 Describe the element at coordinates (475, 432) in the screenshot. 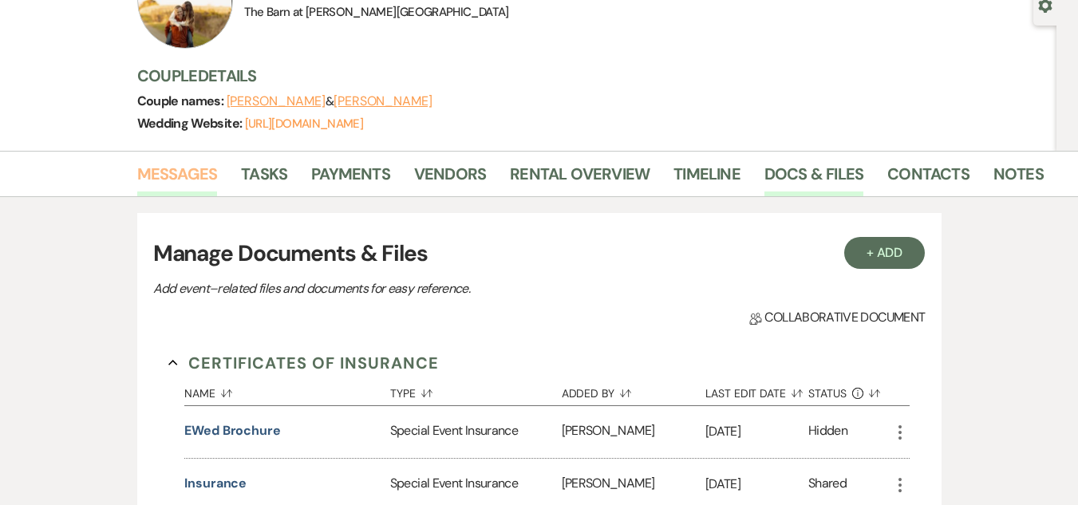

I see `div: Special Event Insurance` at that location.